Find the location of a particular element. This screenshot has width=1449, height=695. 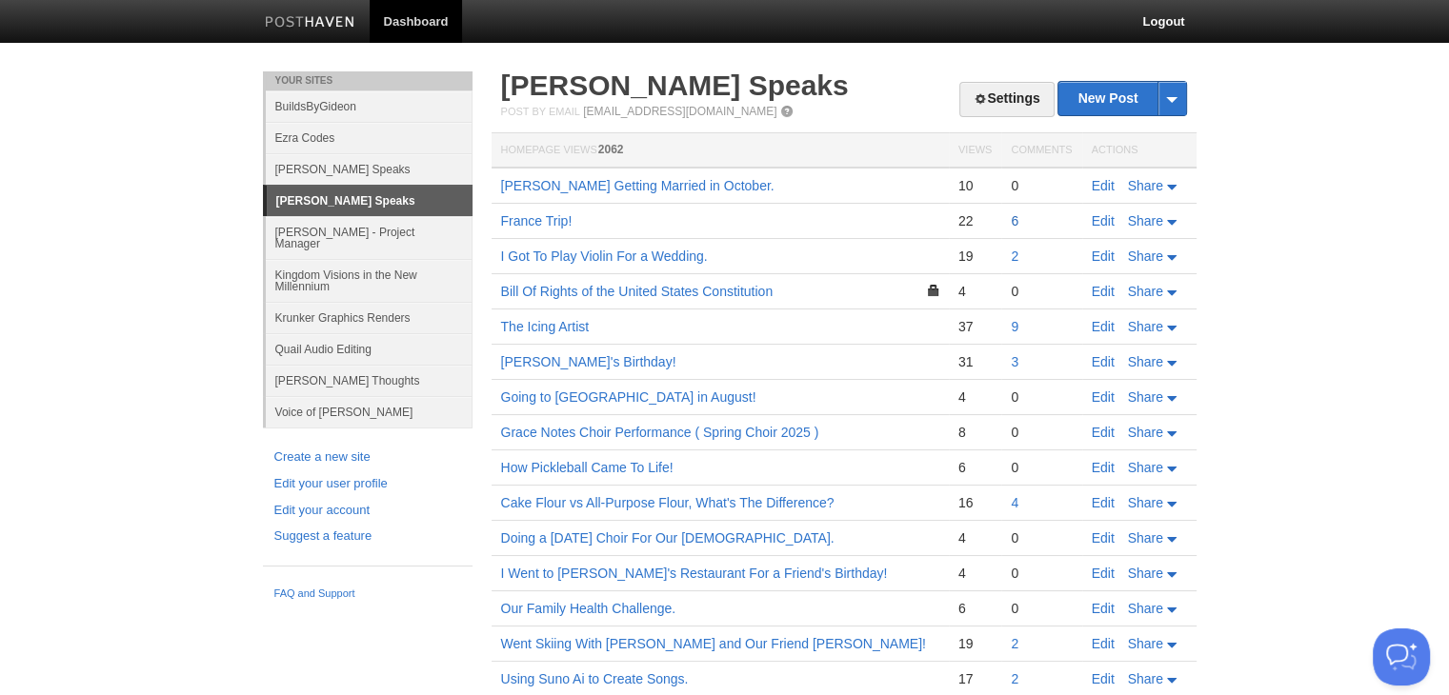

a: FAQ and Support is located at coordinates (368, 594).